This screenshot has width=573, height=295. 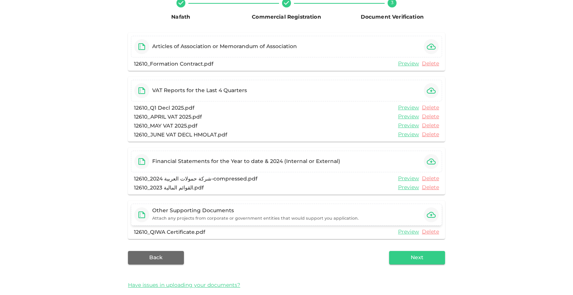 What do you see at coordinates (181, 17) in the screenshot?
I see `span: Nafath` at bounding box center [181, 17].